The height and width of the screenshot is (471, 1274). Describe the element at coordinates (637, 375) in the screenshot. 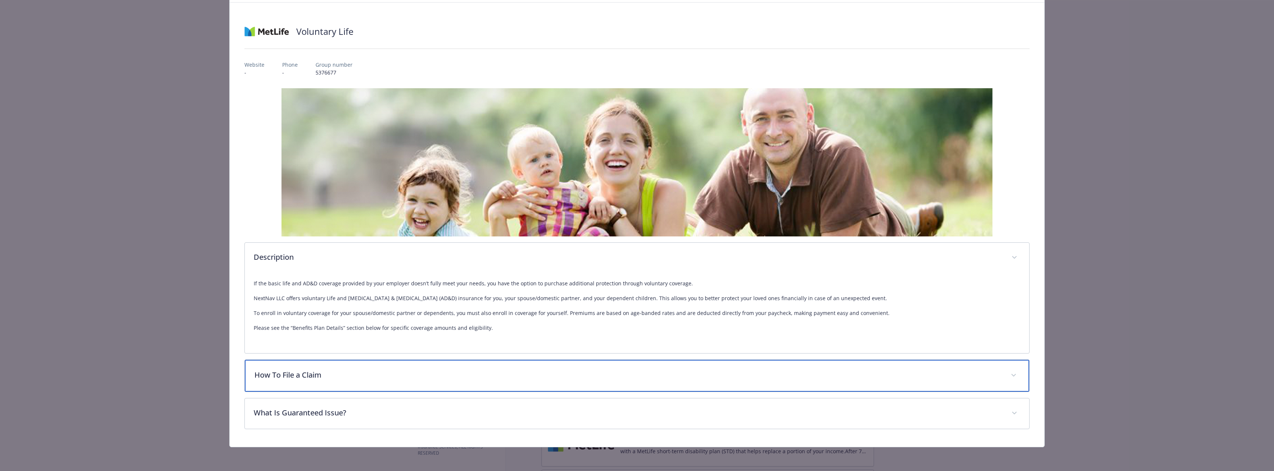

I see `div: How To File a Claim` at that location.